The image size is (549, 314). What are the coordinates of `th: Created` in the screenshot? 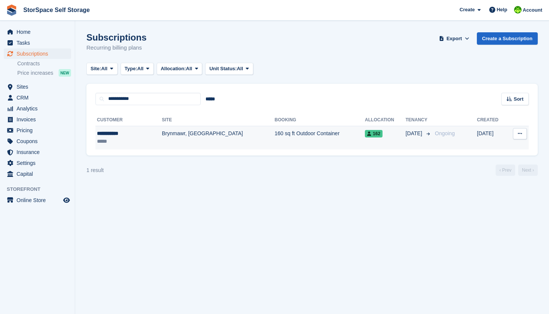 It's located at (491, 120).